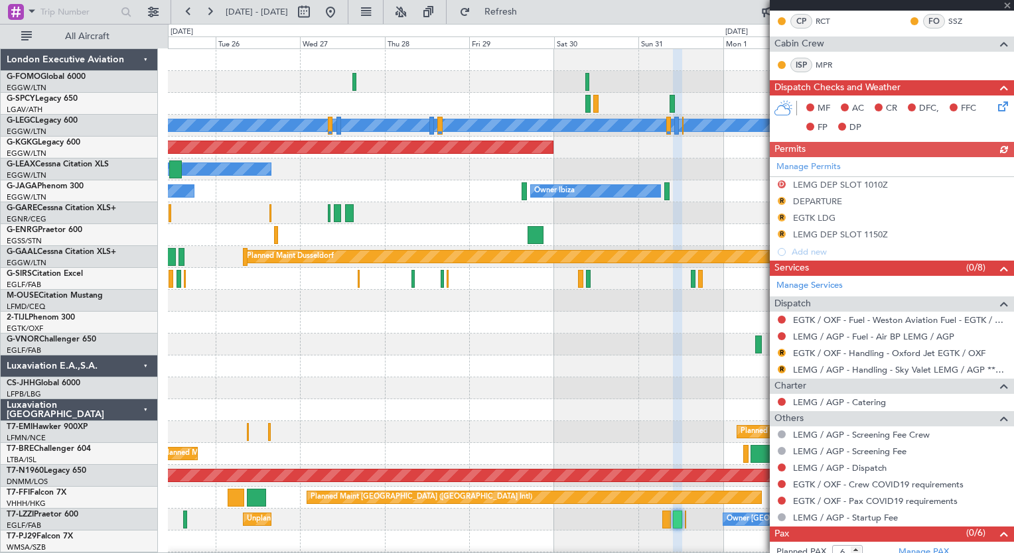 The height and width of the screenshot is (553, 1014). What do you see at coordinates (24, 394) in the screenshot?
I see `a: LFPB/LBG` at bounding box center [24, 394].